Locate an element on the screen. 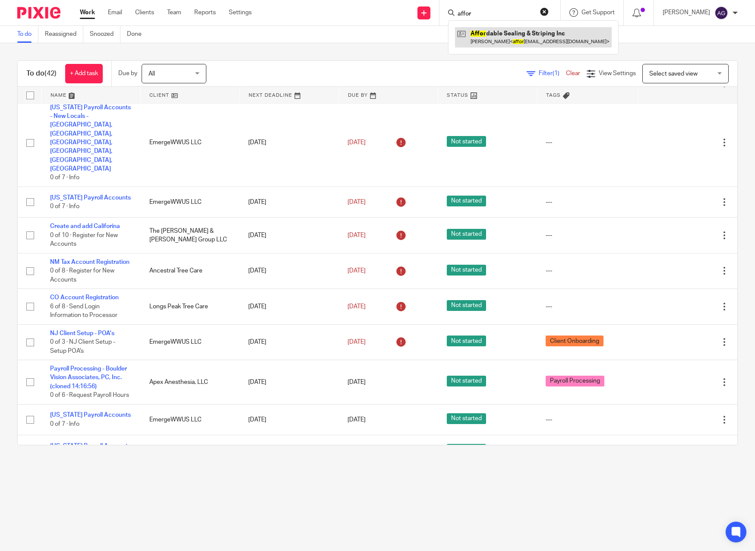 The width and height of the screenshot is (755, 551). span: 0 of 8 · Register for New Accounts is located at coordinates (82, 275).